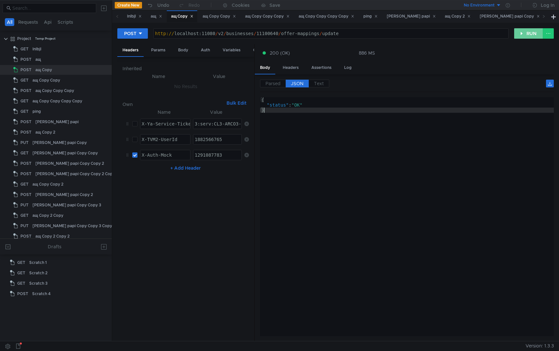 The height and width of the screenshot is (351, 559). What do you see at coordinates (321, 68) in the screenshot?
I see `div: Assertions` at bounding box center [321, 68].